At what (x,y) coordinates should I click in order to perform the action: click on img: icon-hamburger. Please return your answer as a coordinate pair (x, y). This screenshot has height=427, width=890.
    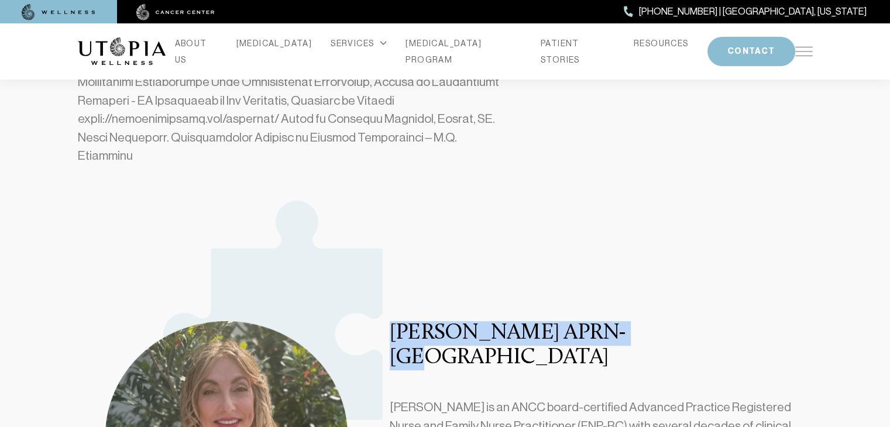
    Looking at the image, I should click on (804, 51).